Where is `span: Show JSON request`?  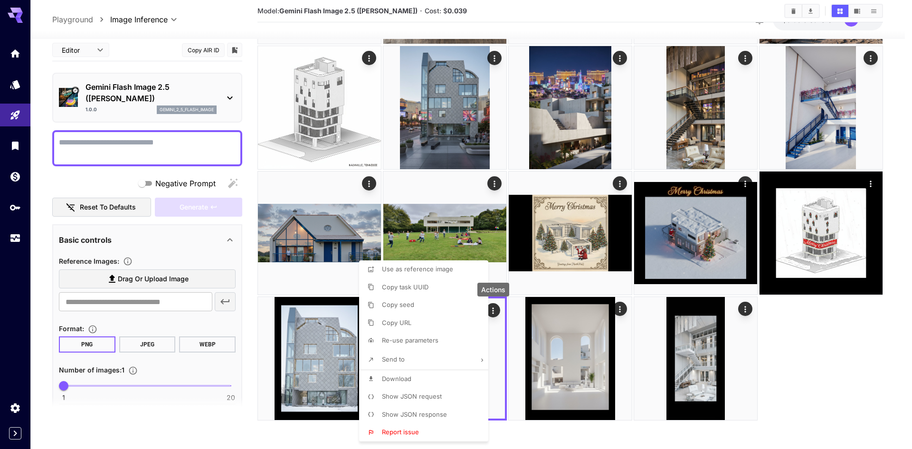 span: Show JSON request is located at coordinates (412, 396).